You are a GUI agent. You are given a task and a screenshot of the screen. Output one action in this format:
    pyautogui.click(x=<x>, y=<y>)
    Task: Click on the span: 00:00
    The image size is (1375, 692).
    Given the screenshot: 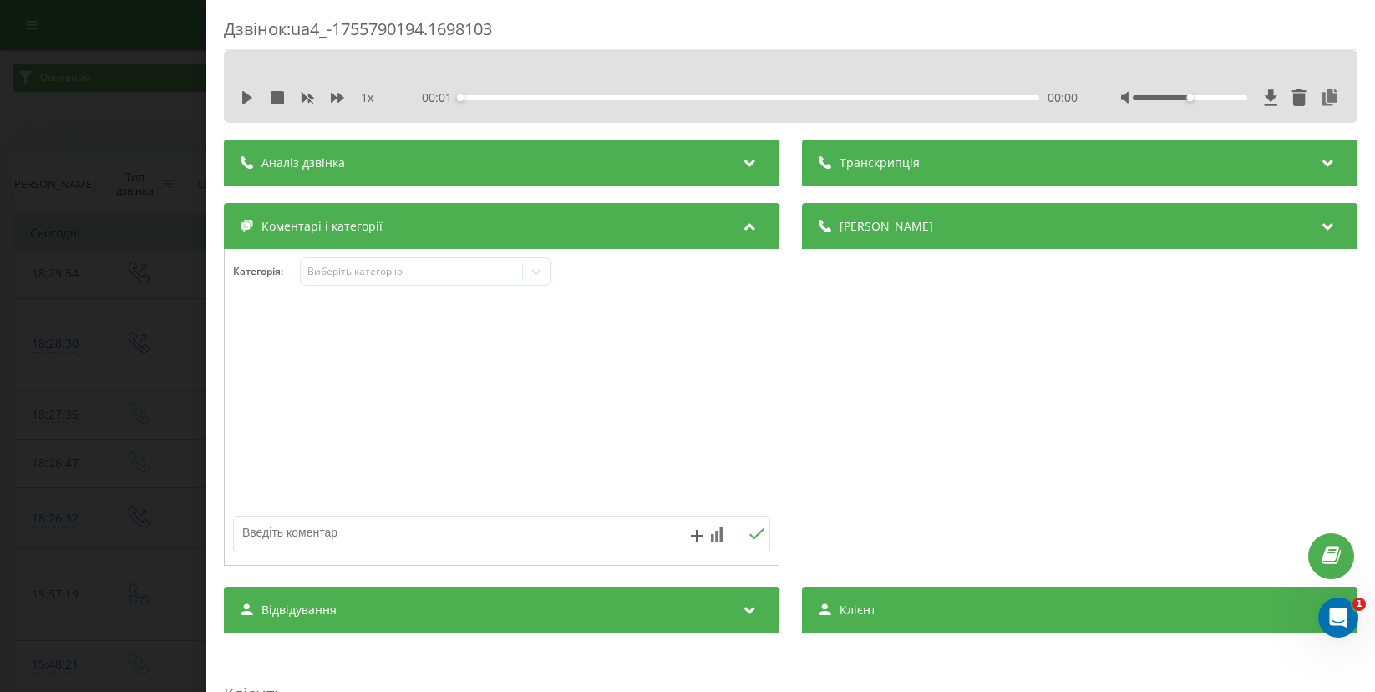 What is the action you would take?
    pyautogui.click(x=1062, y=98)
    